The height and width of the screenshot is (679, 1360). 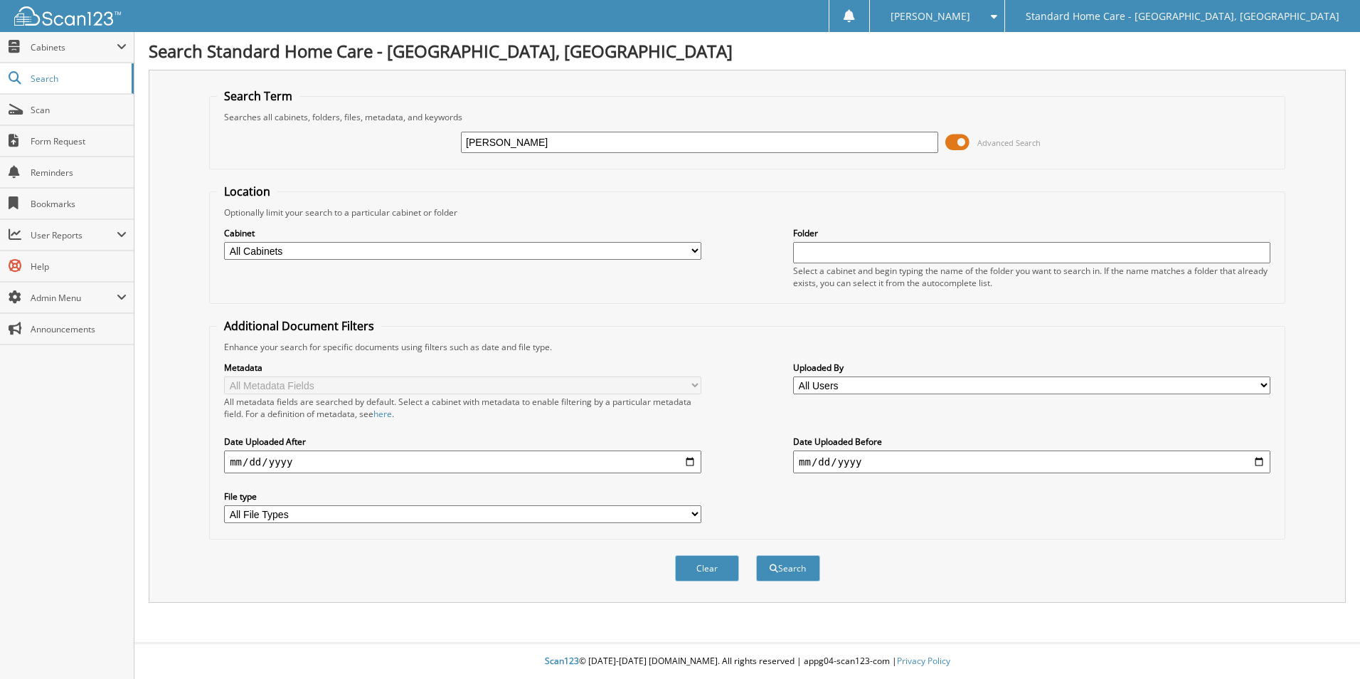 What do you see at coordinates (462, 408) in the screenshot?
I see `div: All metadata fields are searched by default. Select a cabinet with metadata to enable filtering b...` at bounding box center [462, 408].